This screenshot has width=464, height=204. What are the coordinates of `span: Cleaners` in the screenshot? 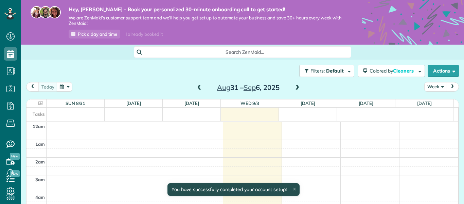 It's located at (404, 71).